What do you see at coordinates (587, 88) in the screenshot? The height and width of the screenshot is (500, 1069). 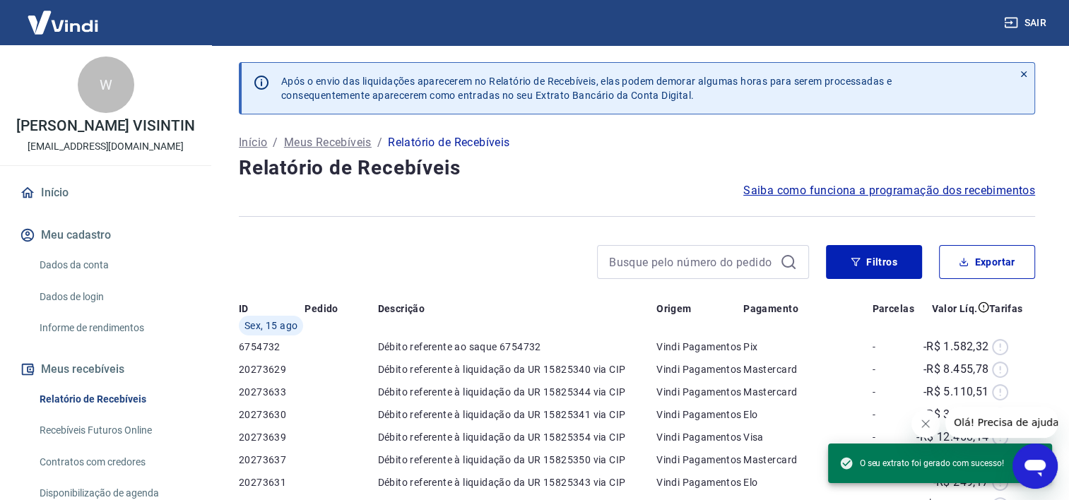 I see `p: Após o envio das liquidações aparecerem no Relatório de Recebíveis, elas podem demorar algumas ho...` at bounding box center [587, 88].